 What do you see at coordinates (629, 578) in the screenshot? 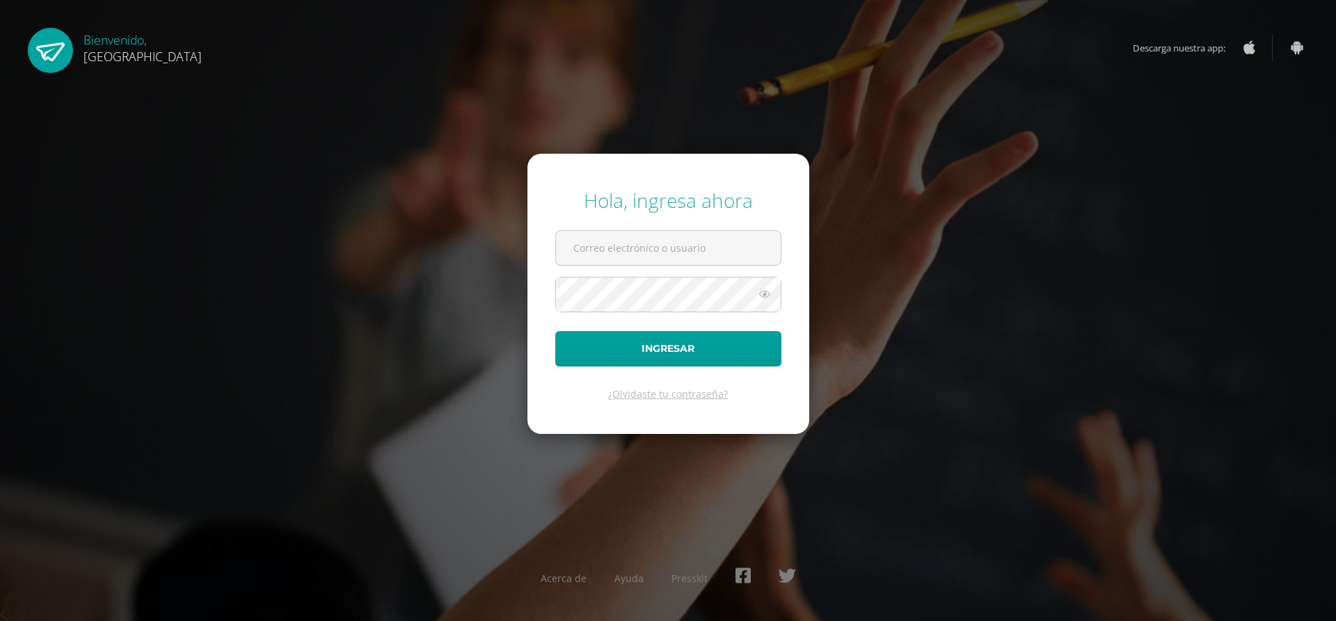
I see `a: Ayuda` at bounding box center [629, 578].